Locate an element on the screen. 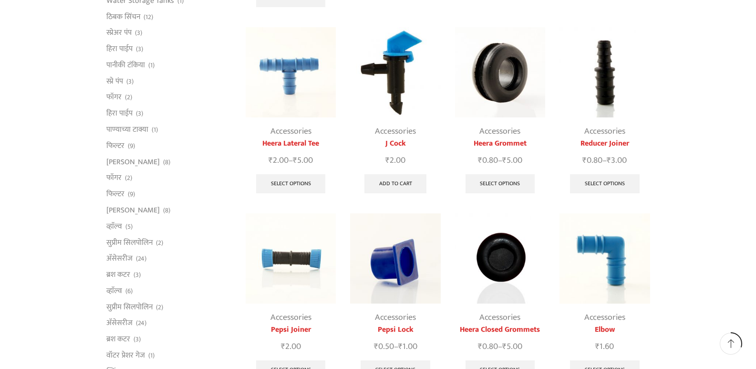 The height and width of the screenshot is (369, 756). img: J-Cock is located at coordinates (395, 72).